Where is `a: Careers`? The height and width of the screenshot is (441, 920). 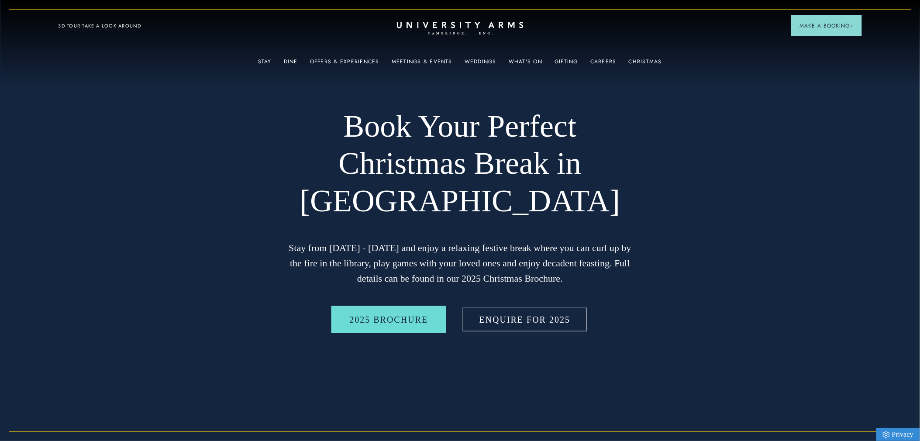 a: Careers is located at coordinates (603, 64).